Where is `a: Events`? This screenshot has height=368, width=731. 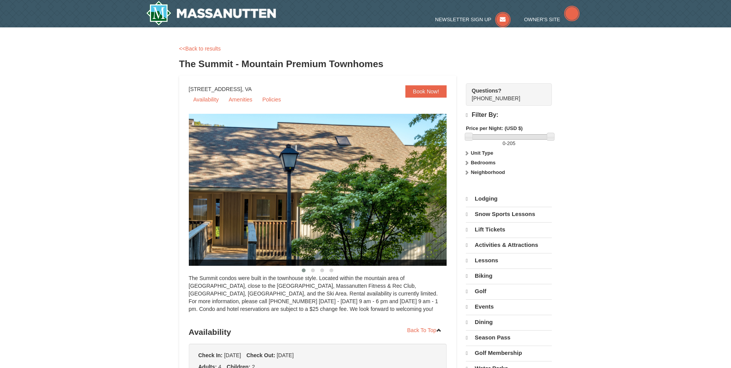
a: Events is located at coordinates (509, 306).